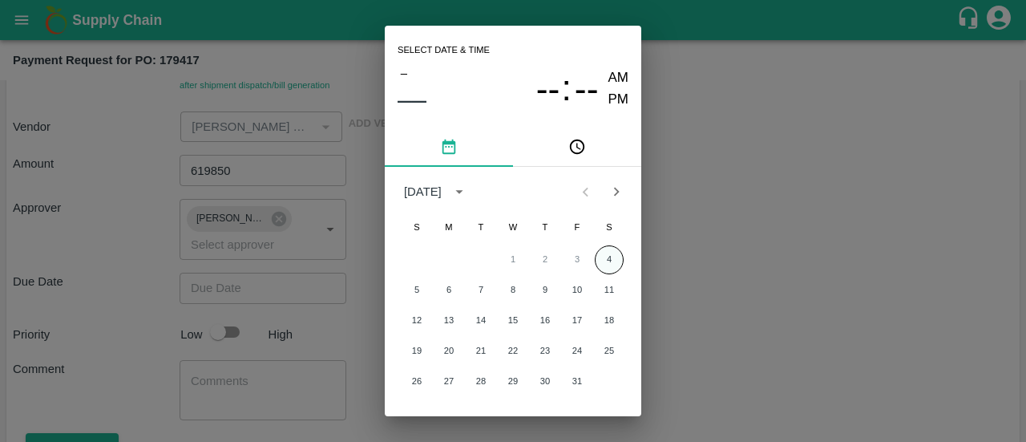  I want to click on button: 4, so click(609, 260).